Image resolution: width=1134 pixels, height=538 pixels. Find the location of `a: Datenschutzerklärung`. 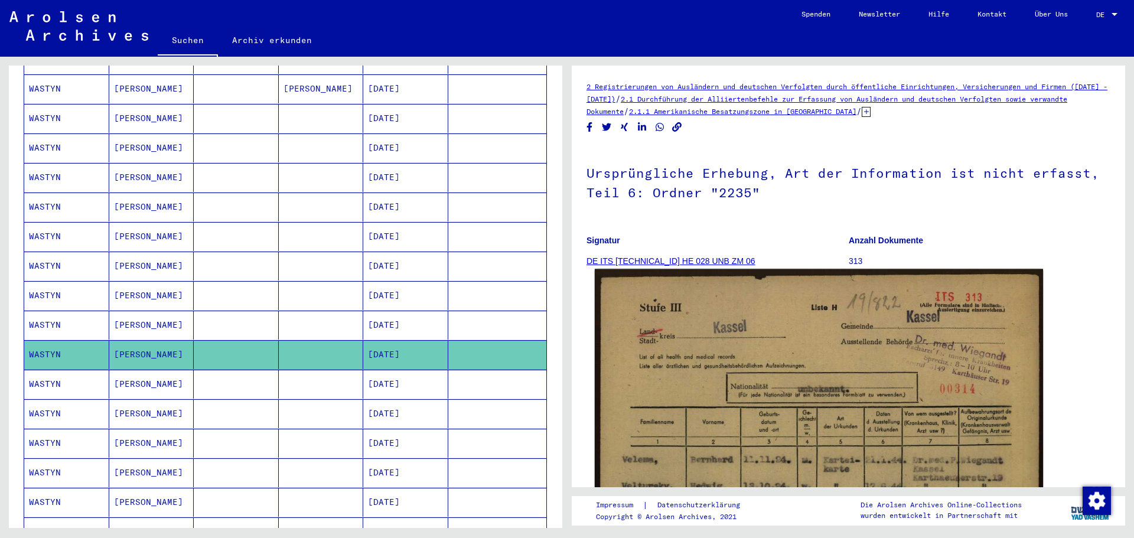

a: Datenschutzerklärung is located at coordinates (701, 505).